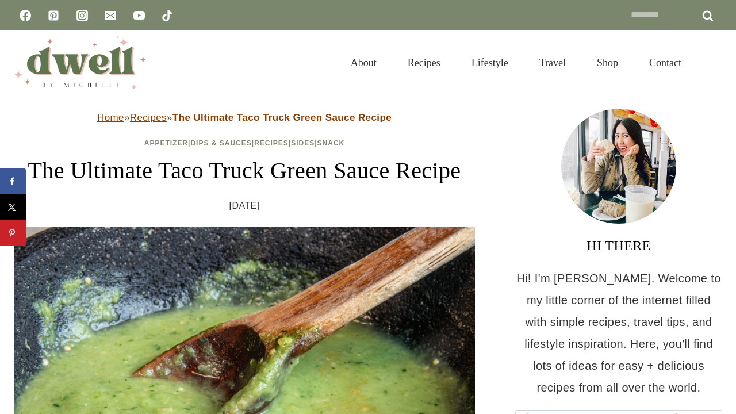 This screenshot has width=736, height=414. Describe the element at coordinates (302, 143) in the screenshot. I see `a: Sides` at that location.